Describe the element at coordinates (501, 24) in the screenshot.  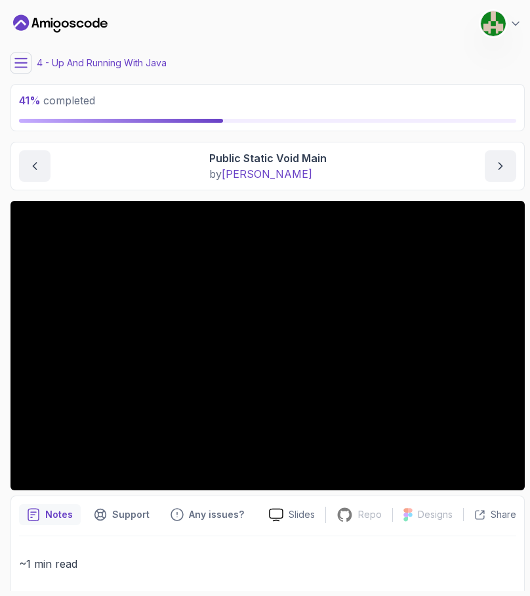
I see `button: user profile image` at that location.